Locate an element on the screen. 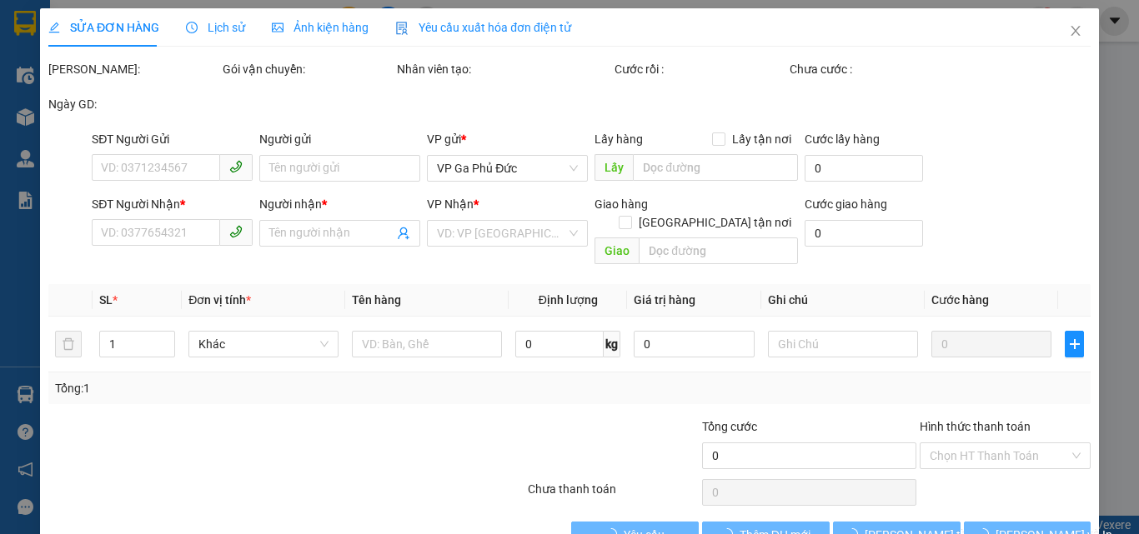 This screenshot has height=534, width=1139. input: 0 is located at coordinates (991, 344).